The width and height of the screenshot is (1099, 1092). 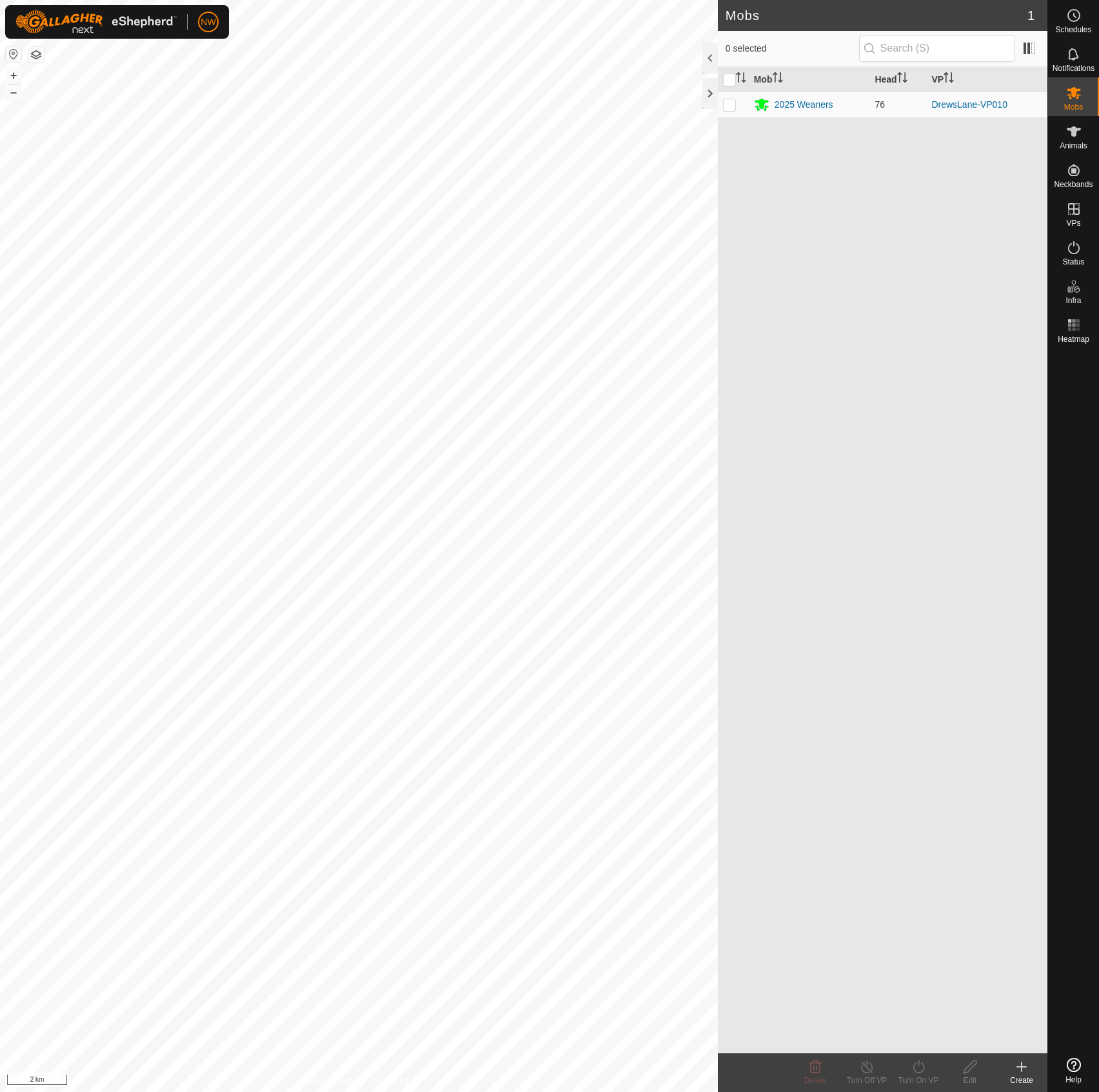 I want to click on div: Turn On VP, so click(x=919, y=1080).